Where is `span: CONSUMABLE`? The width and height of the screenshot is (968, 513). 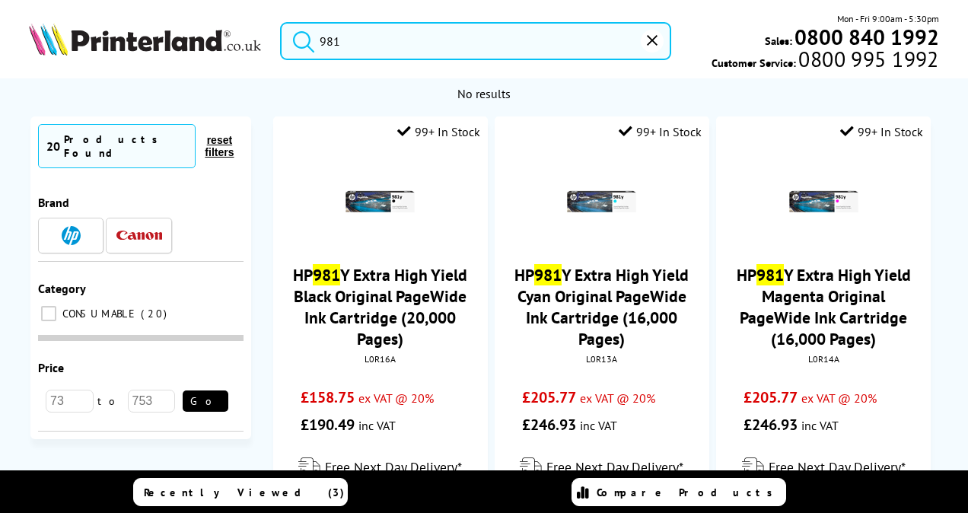
span: CONSUMABLE is located at coordinates (99, 314).